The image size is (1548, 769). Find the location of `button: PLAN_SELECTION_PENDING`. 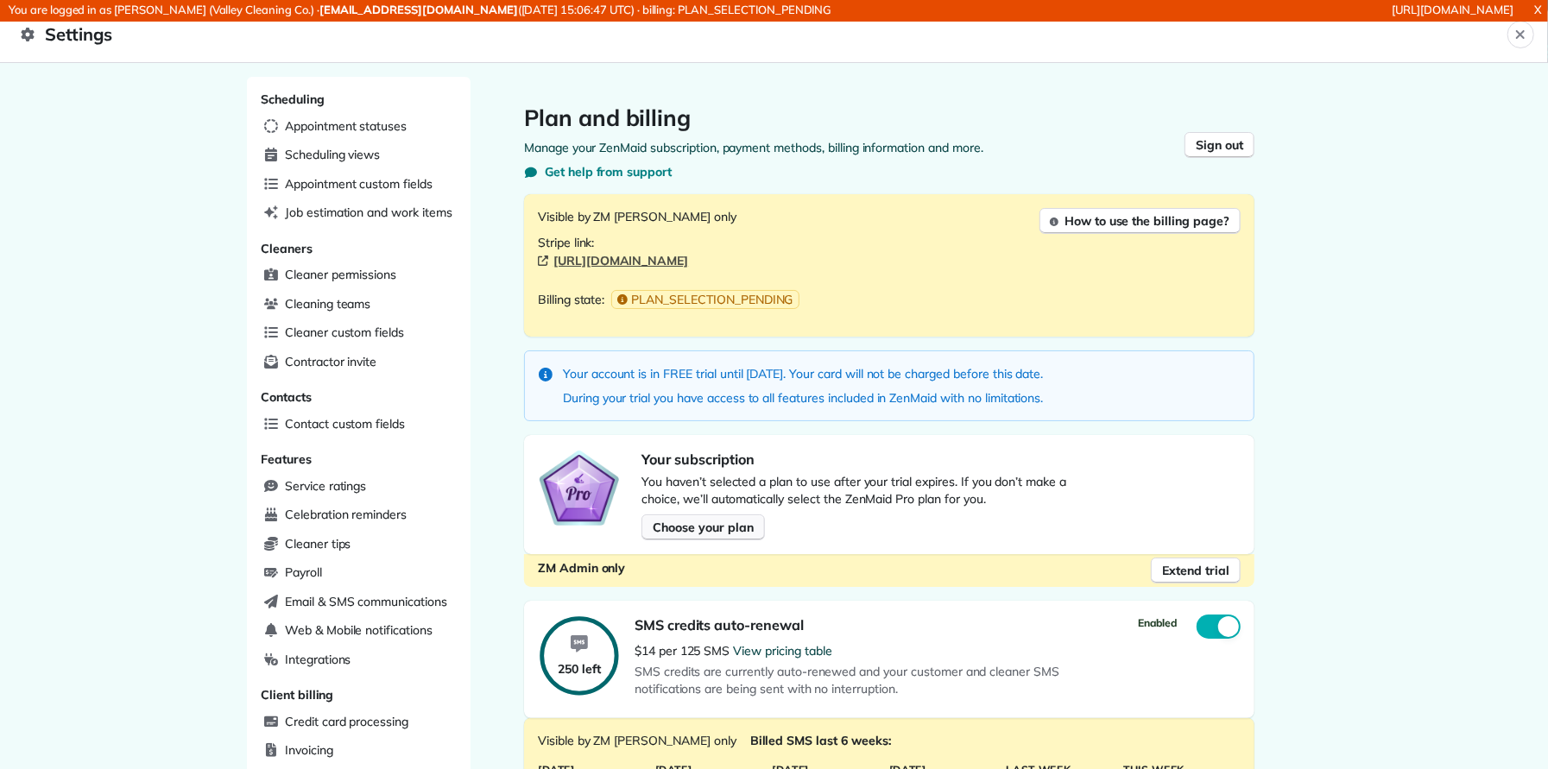

button: PLAN_SELECTION_PENDING is located at coordinates (705, 300).